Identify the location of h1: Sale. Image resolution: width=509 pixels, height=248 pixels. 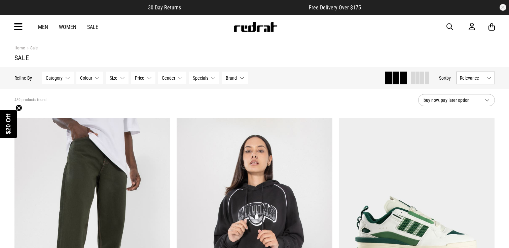
(255, 58).